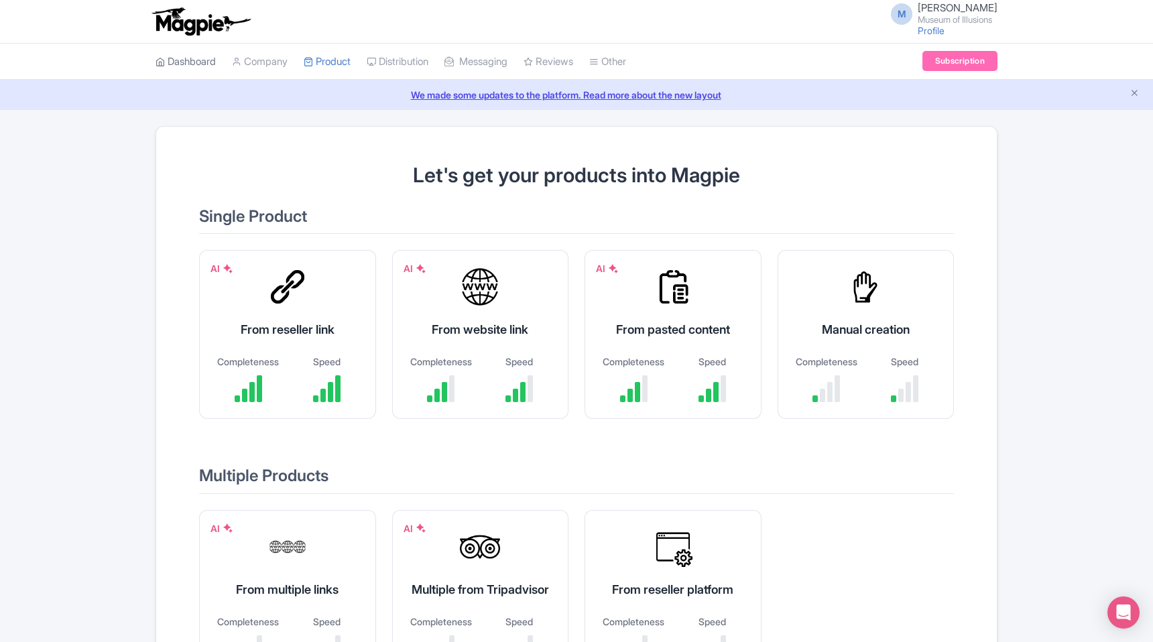 The image size is (1153, 642). What do you see at coordinates (288, 589) in the screenshot?
I see `div: From multiple links` at bounding box center [288, 589].